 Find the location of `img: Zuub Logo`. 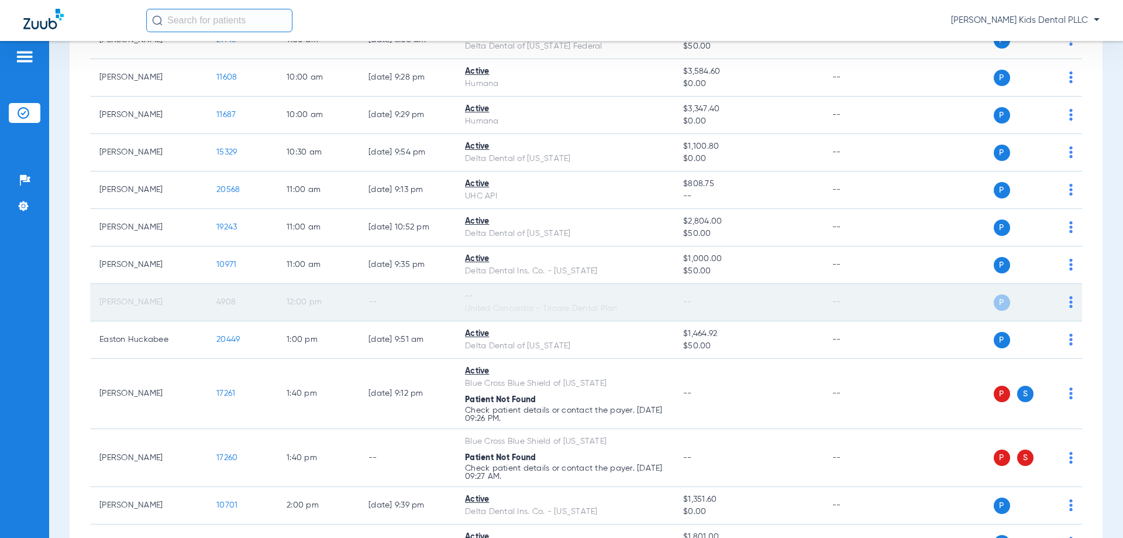

img: Zuub Logo is located at coordinates (43, 19).